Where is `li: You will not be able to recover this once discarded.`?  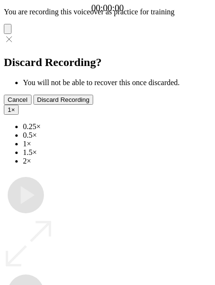
li: You will not be able to recover this once discarded. is located at coordinates (117, 83).